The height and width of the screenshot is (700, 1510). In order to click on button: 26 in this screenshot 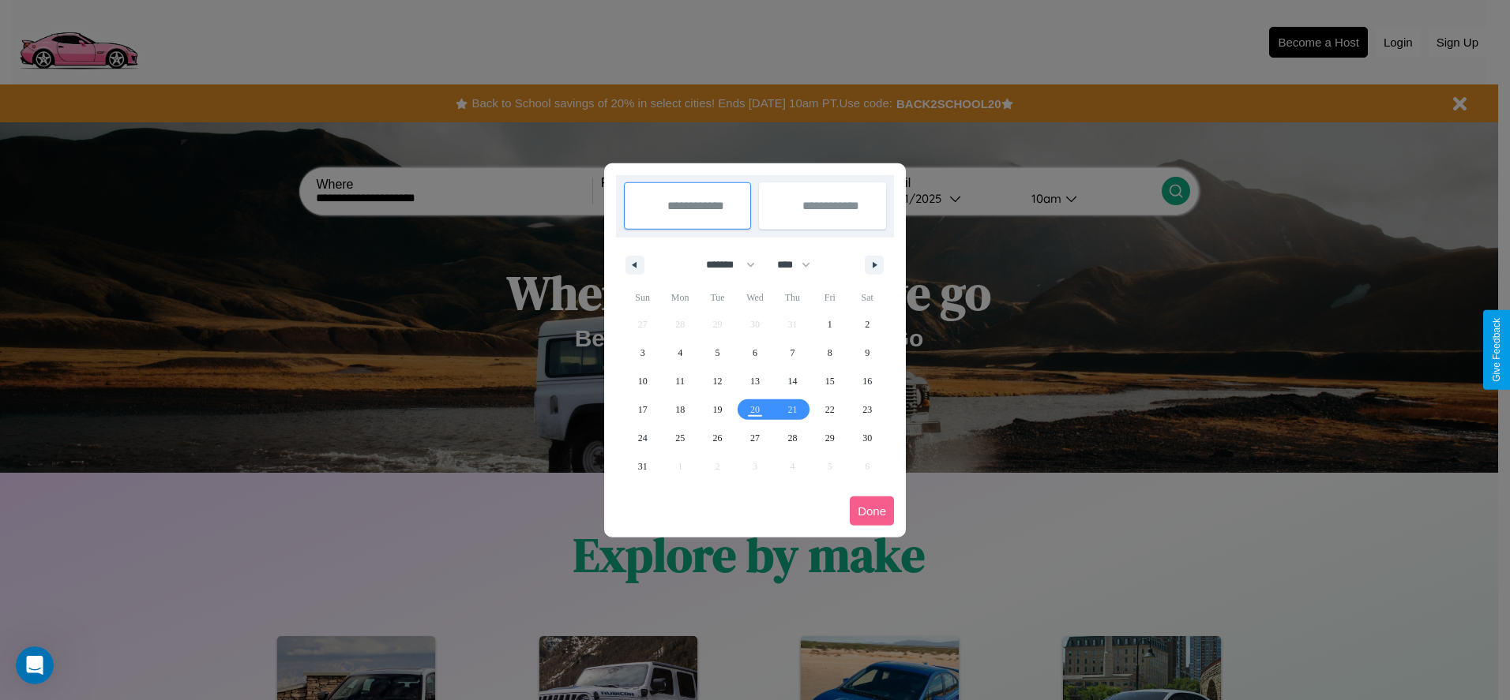, I will do `click(717, 438)`.